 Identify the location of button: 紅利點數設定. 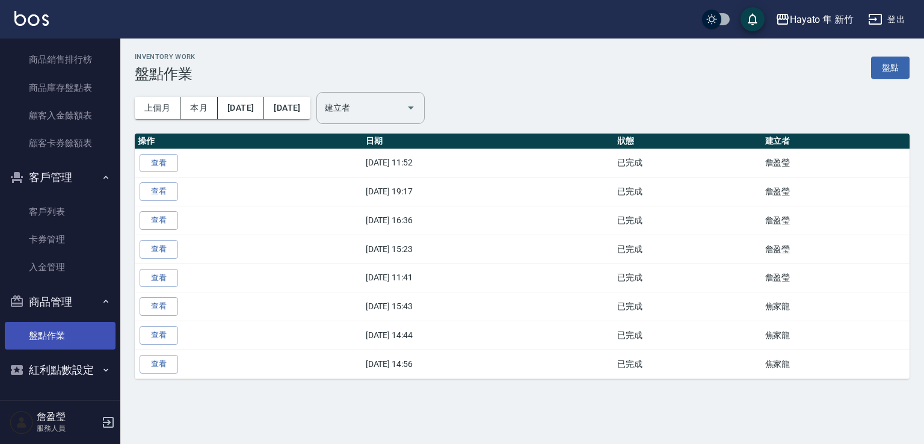
(60, 370).